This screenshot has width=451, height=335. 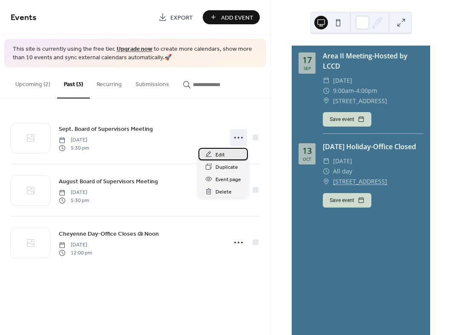 I want to click on span: Add Event, so click(x=237, y=17).